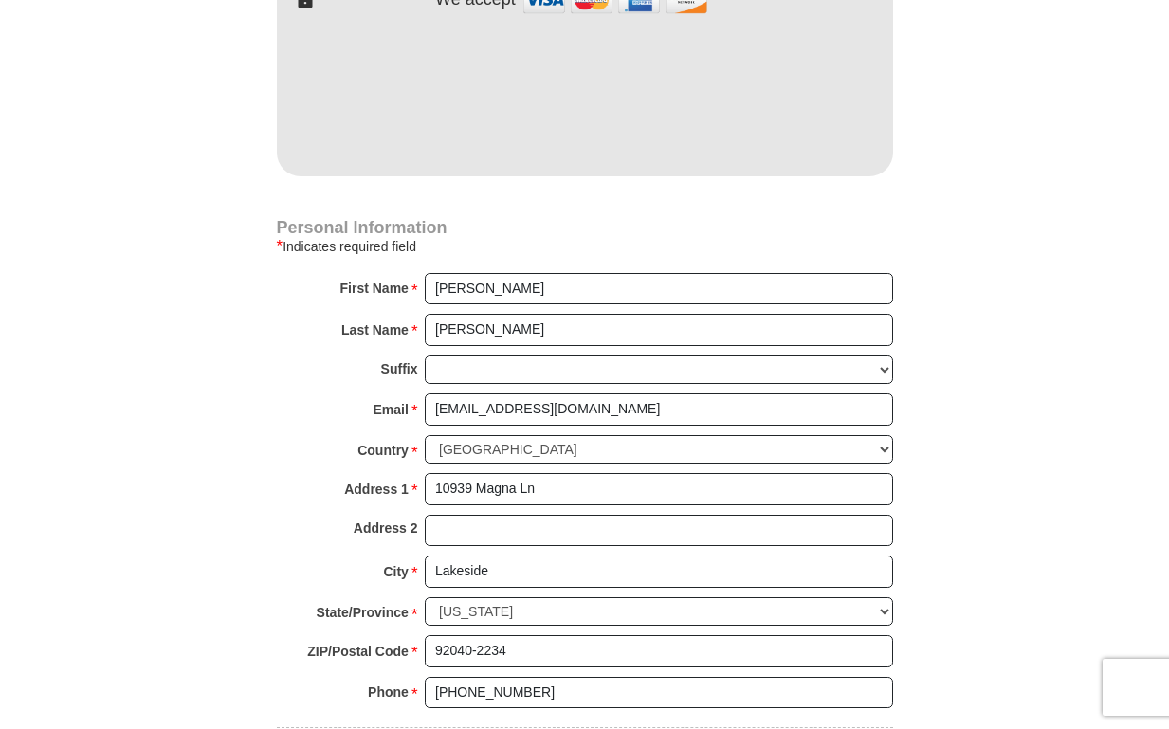 The image size is (1169, 729). Describe the element at coordinates (395, 572) in the screenshot. I see `strong: City` at that location.